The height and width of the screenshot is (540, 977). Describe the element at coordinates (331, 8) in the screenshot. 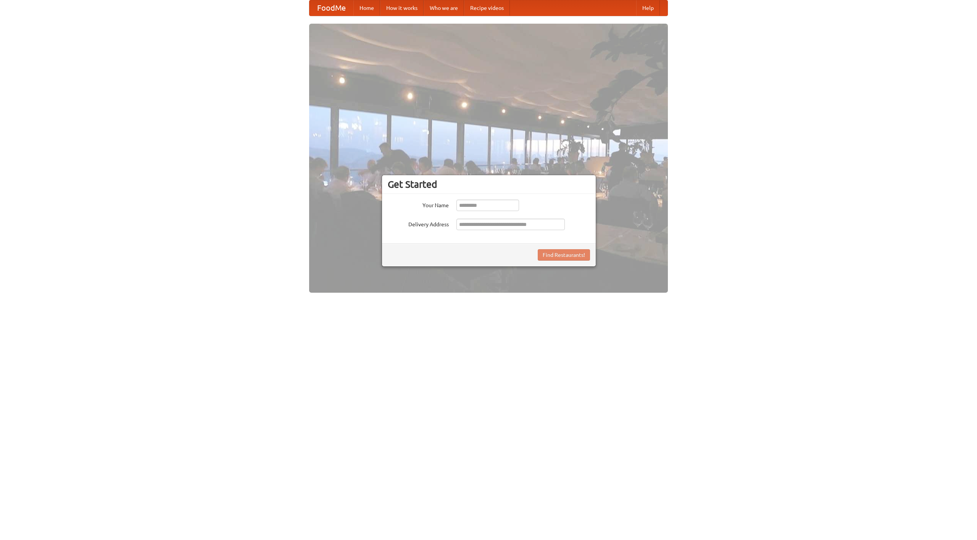

I see `a: FoodMe` at that location.